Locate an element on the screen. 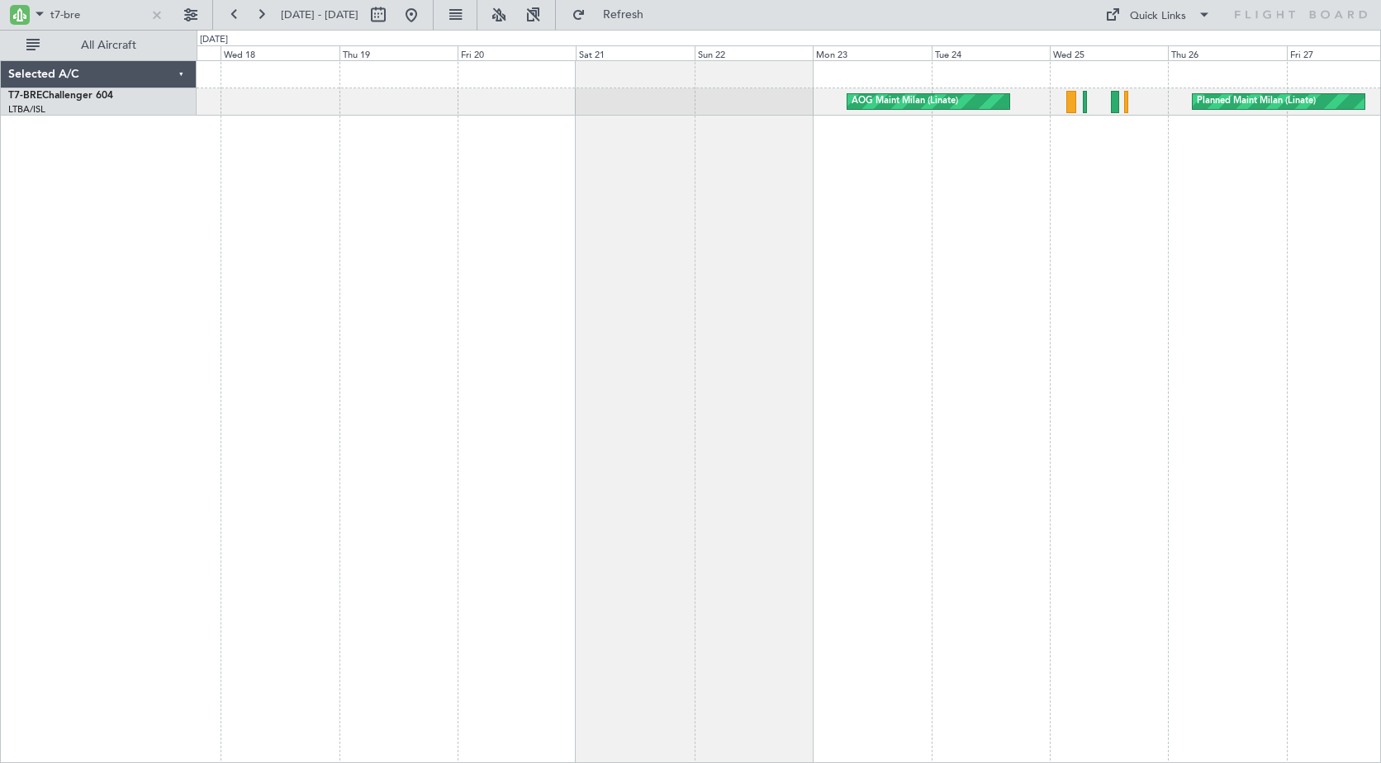  input: A/C (Reg. or Type) is located at coordinates (97, 15).